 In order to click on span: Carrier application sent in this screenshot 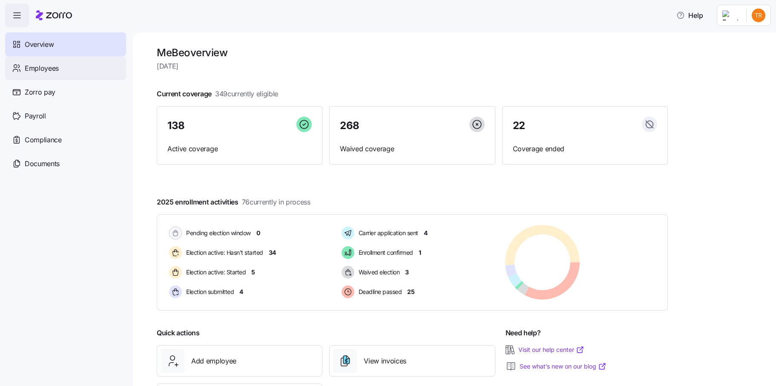, I will do `click(387, 233)`.